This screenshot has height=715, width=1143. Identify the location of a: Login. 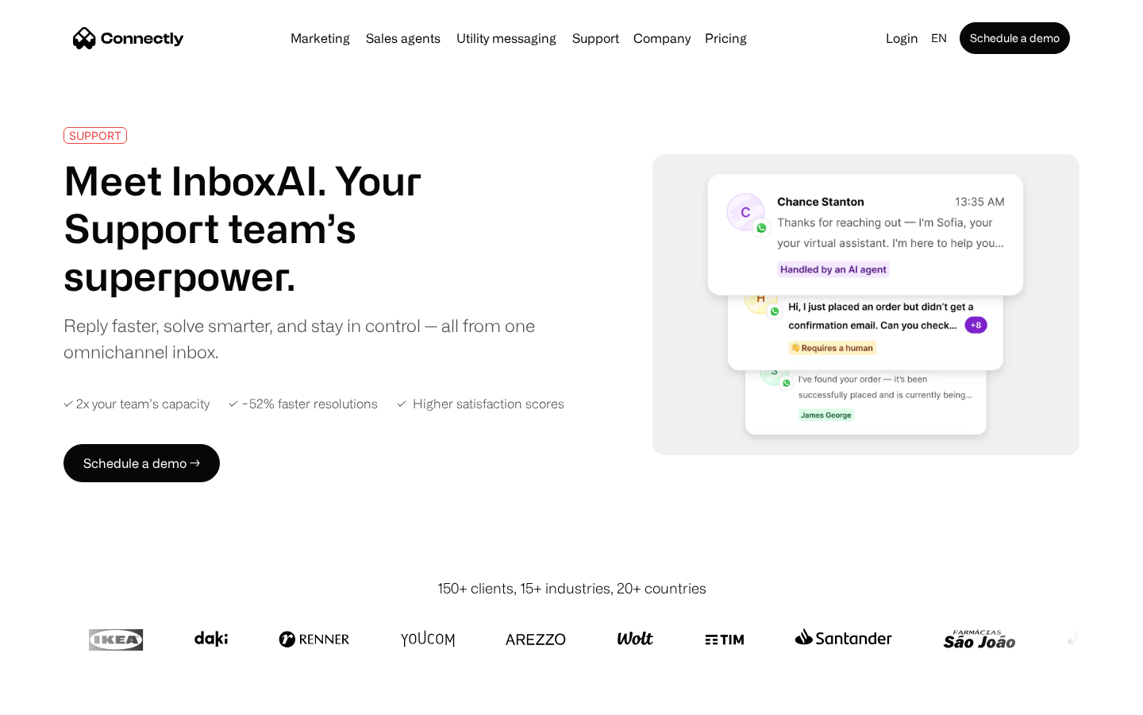
(902, 38).